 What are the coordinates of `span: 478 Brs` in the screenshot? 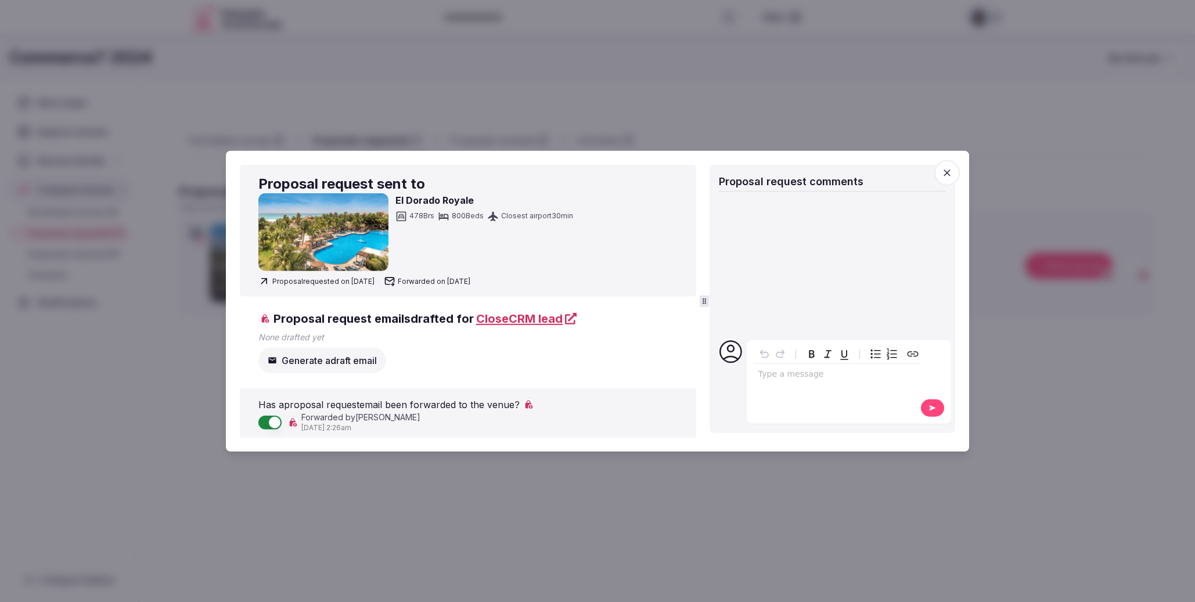 It's located at (422, 216).